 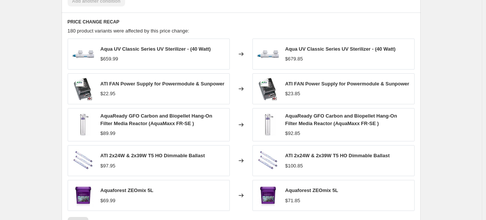 What do you see at coordinates (108, 201) in the screenshot?
I see `div: $69.99` at bounding box center [108, 201].